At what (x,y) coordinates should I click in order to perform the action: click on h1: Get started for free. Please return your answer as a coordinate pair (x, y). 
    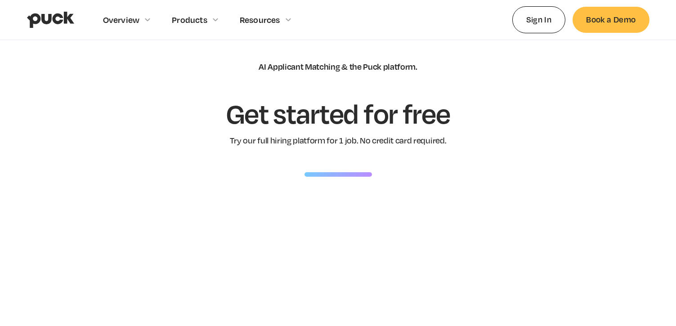
    Looking at the image, I should click on (338, 113).